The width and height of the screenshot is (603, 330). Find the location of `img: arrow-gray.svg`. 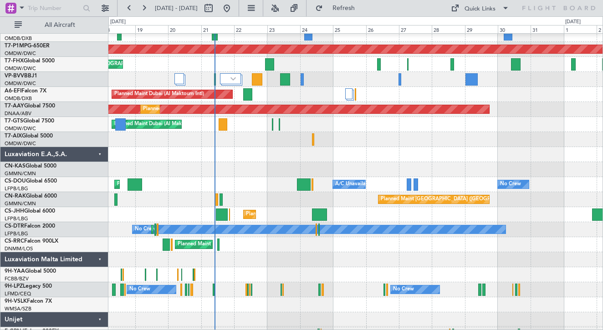

img: arrow-gray.svg is located at coordinates (233, 79).